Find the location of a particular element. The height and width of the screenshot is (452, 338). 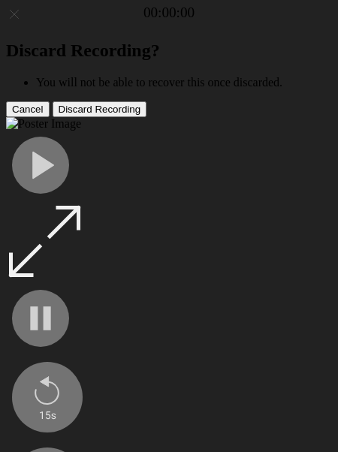

button: Cancel is located at coordinates (28, 109).